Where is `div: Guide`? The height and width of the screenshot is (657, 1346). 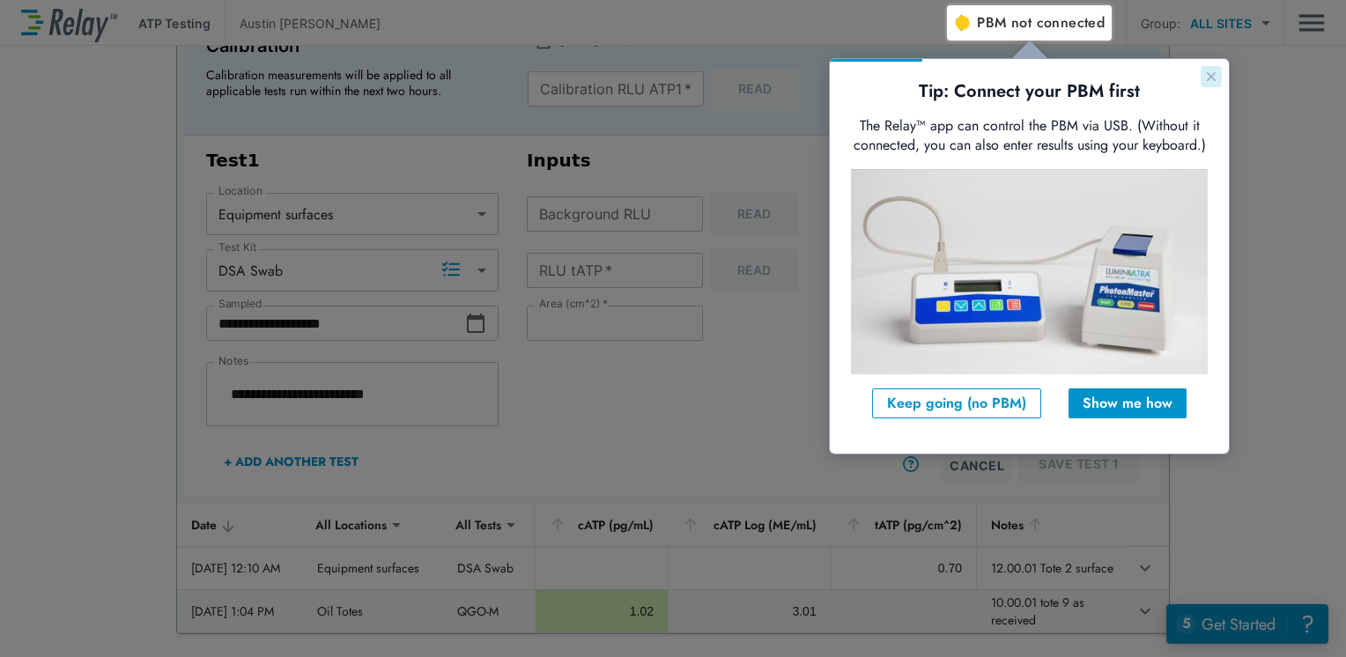
div: Guide is located at coordinates (199, 190).